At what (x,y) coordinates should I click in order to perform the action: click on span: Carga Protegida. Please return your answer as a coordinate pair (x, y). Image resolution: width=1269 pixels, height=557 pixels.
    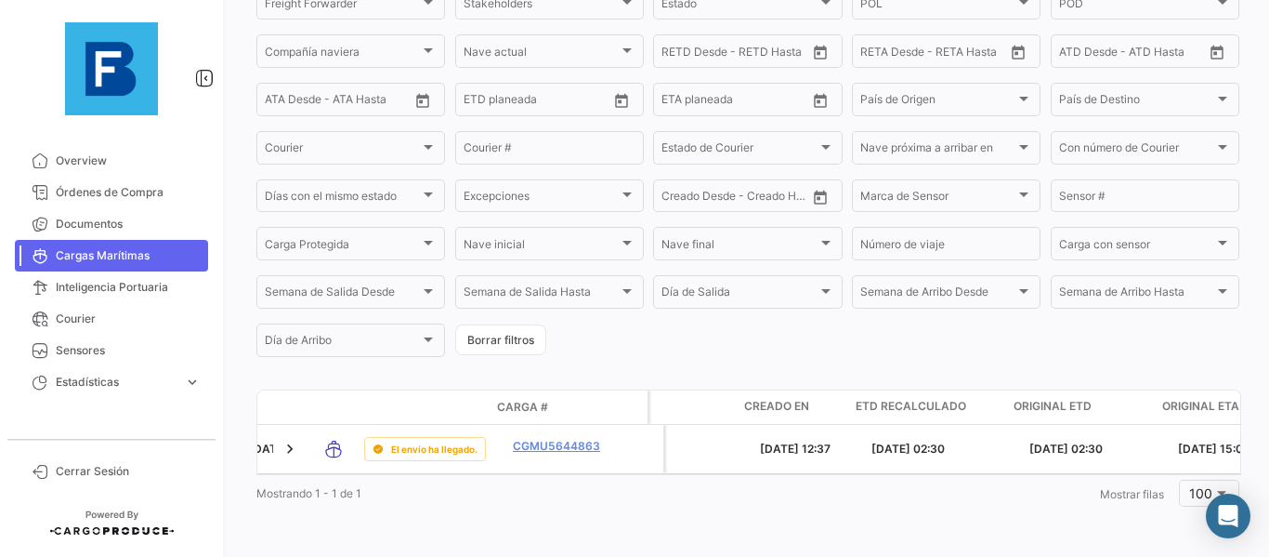
    Looking at the image, I should click on (342, 247).